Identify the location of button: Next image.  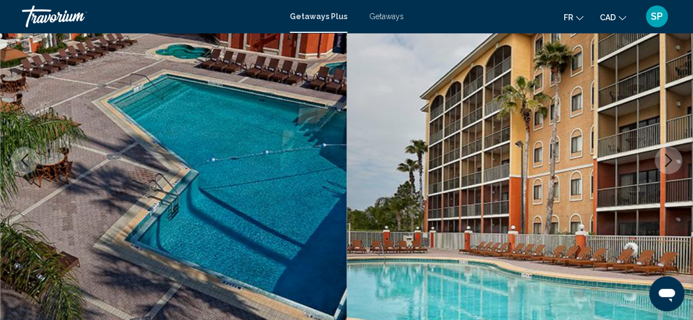
(668, 160).